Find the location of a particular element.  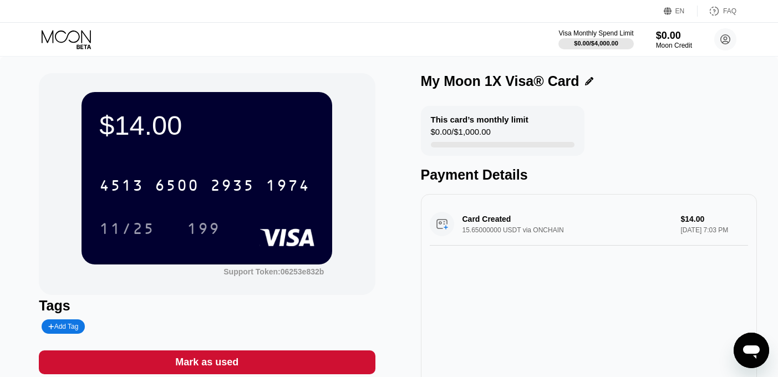

div: Moon Credit is located at coordinates (674, 45).